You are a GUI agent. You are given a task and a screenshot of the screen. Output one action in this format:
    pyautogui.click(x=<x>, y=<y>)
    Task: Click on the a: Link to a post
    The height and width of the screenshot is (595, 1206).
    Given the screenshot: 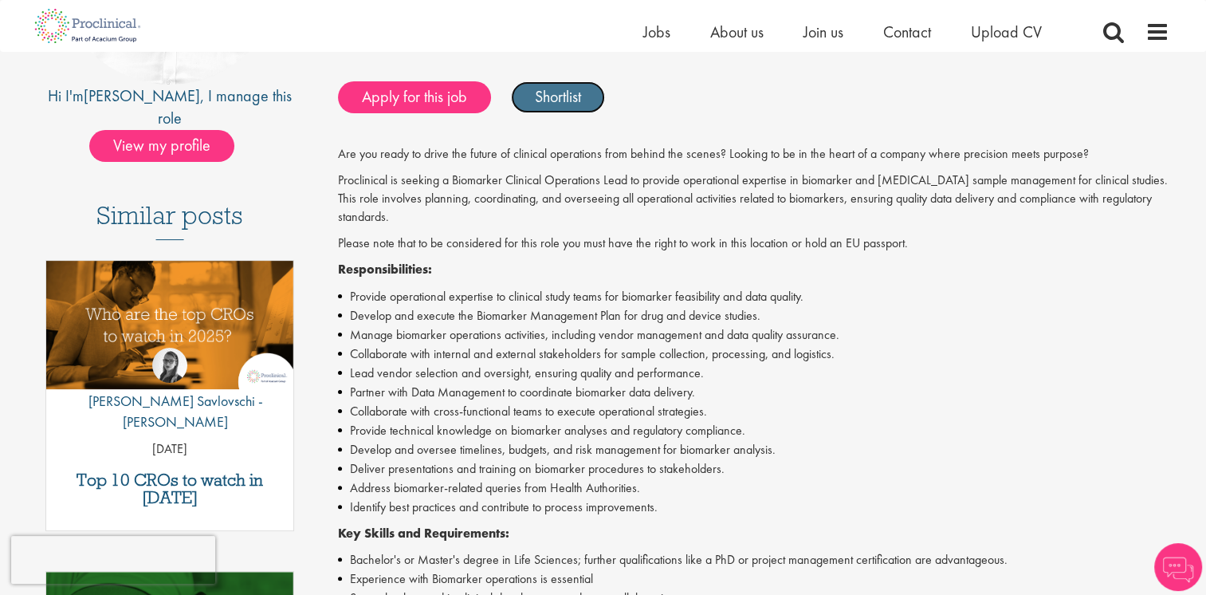 What is the action you would take?
    pyautogui.click(x=170, y=331)
    